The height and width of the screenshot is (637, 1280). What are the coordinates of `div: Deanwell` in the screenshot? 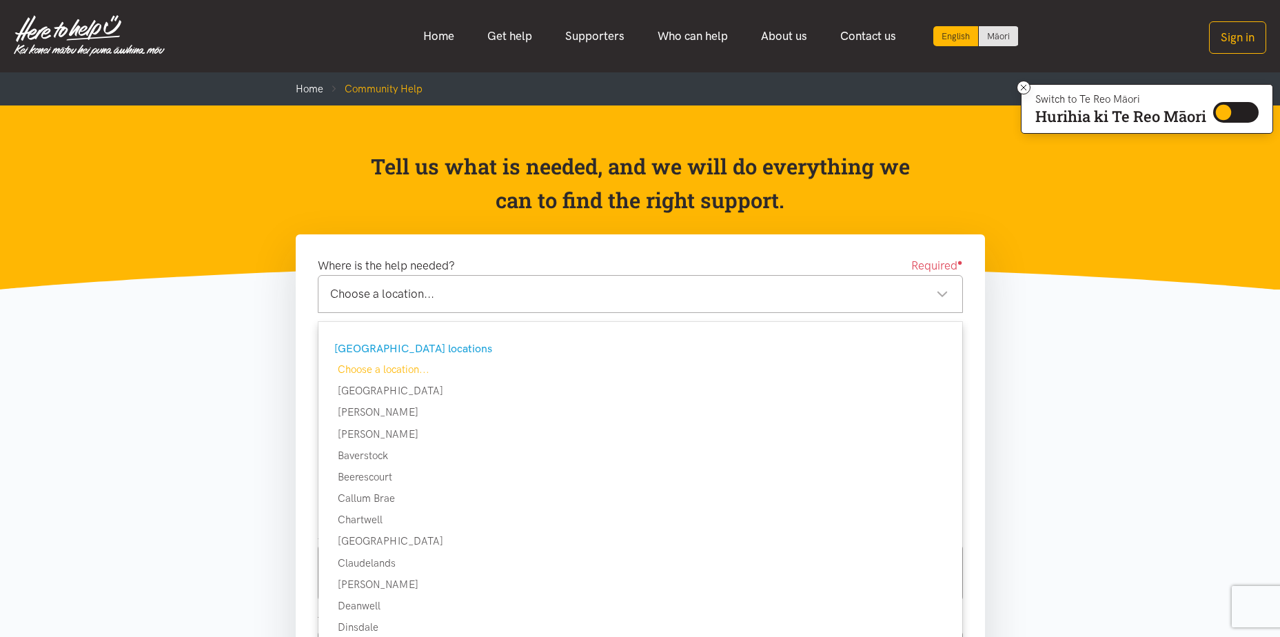 It's located at (641, 606).